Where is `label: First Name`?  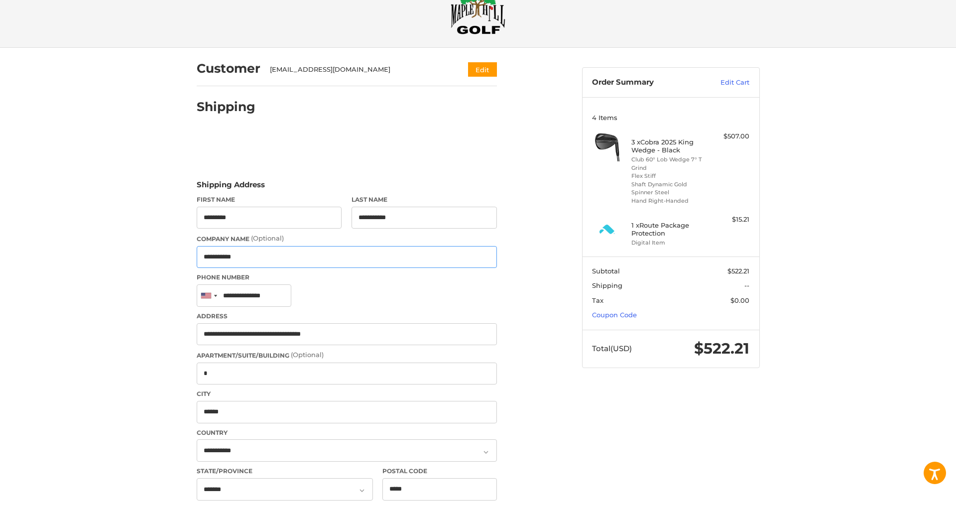 label: First Name is located at coordinates (269, 200).